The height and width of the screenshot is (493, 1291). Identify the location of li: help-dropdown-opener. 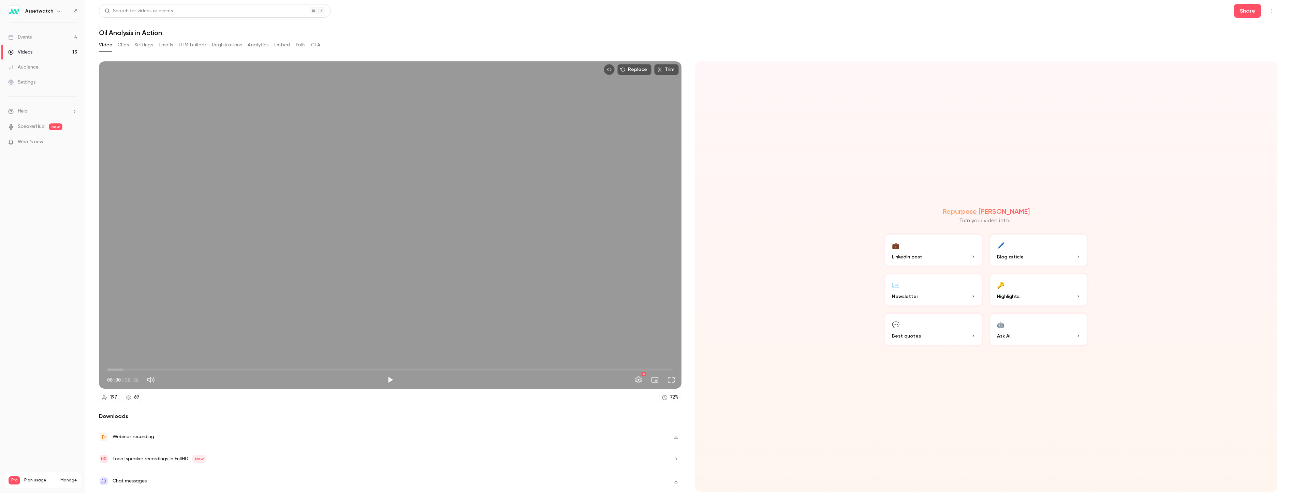
(43, 111).